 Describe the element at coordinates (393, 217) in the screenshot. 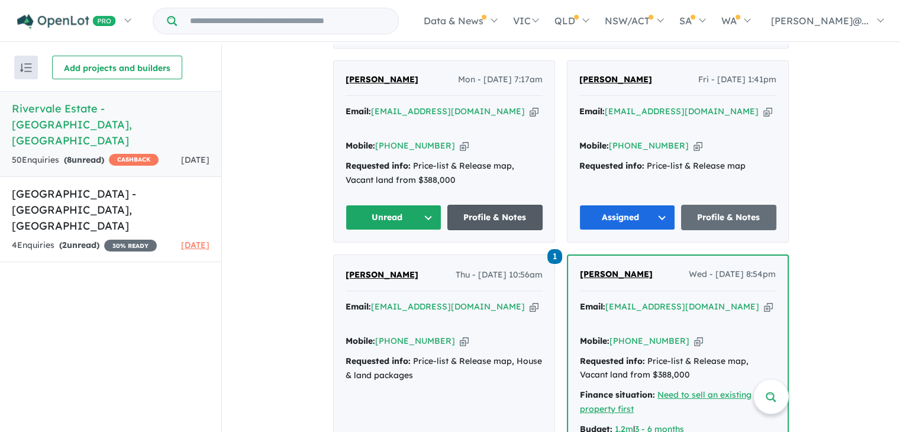

I see `button: Unread` at that location.